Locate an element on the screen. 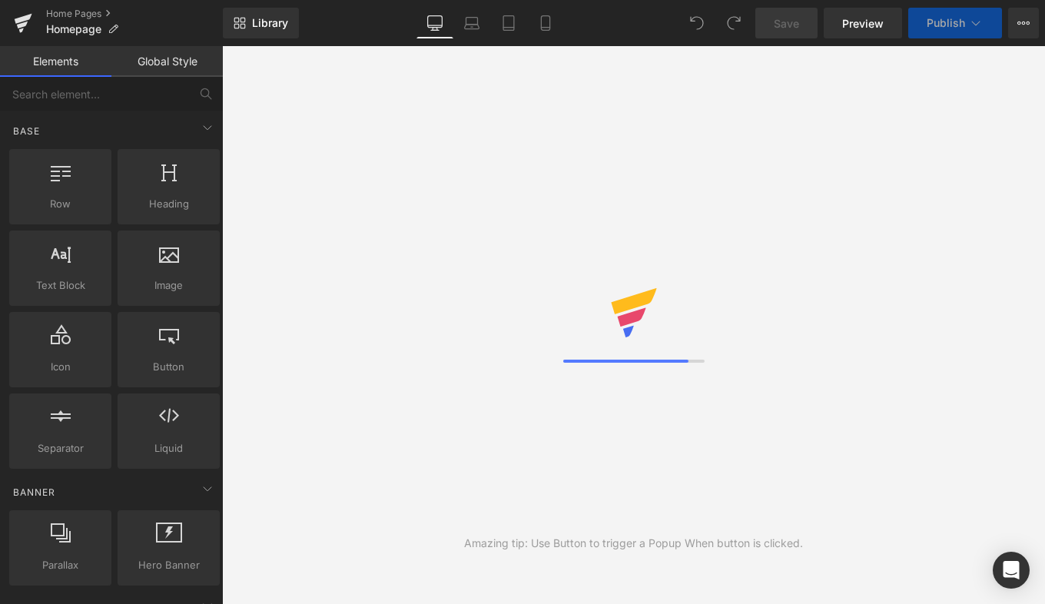 The height and width of the screenshot is (604, 1045). span: Button is located at coordinates (168, 367).